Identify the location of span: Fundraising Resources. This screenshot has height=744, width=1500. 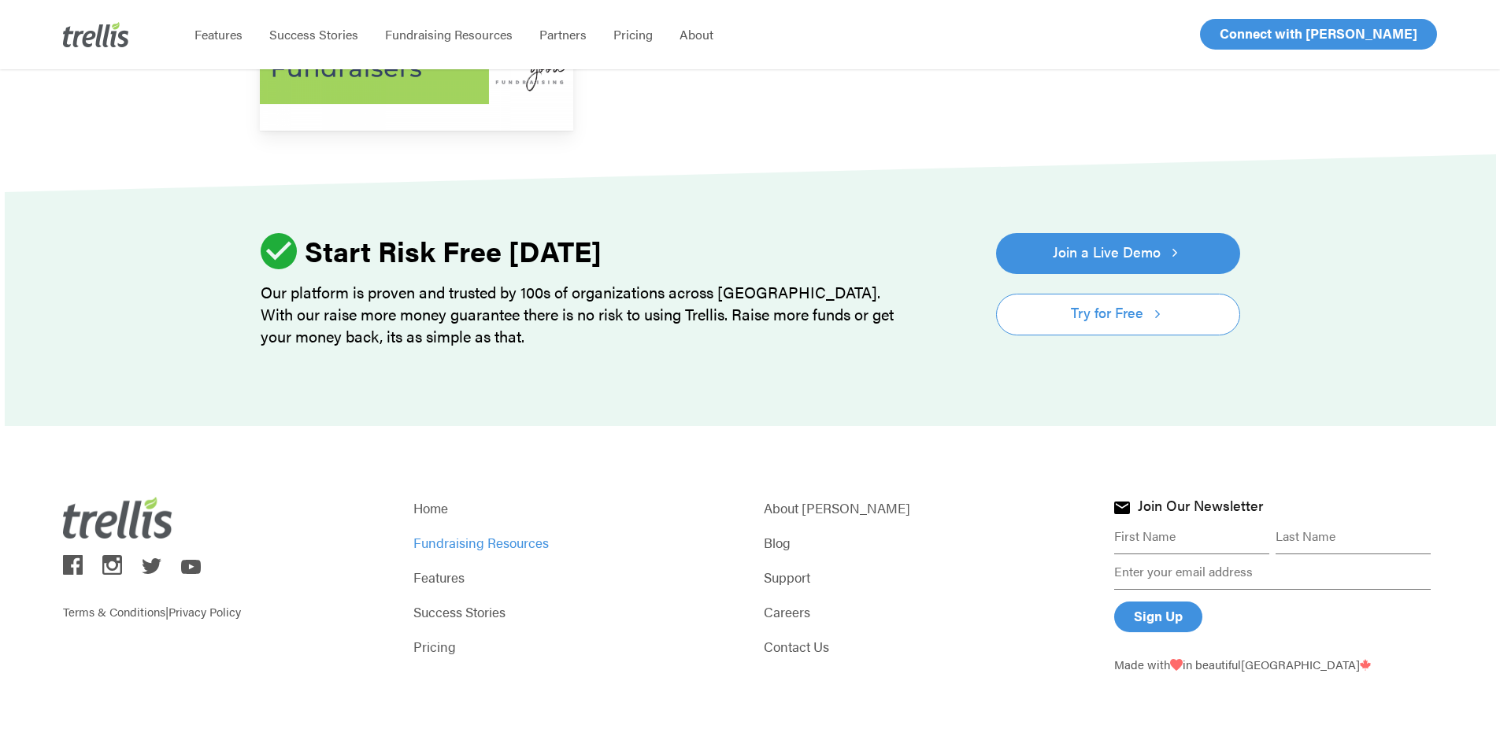
(449, 34).